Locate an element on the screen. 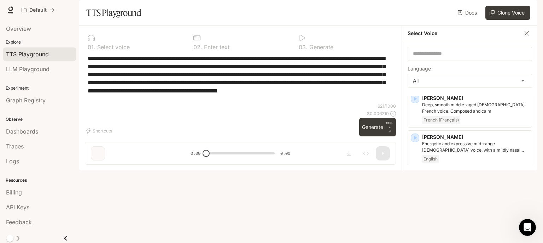 This screenshot has width=543, height=243. p: Language is located at coordinates (419, 69).